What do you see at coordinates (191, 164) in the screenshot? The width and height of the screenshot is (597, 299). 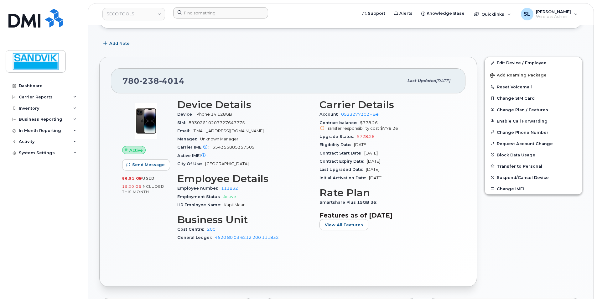 I see `span: City Of Use` at bounding box center [191, 164].